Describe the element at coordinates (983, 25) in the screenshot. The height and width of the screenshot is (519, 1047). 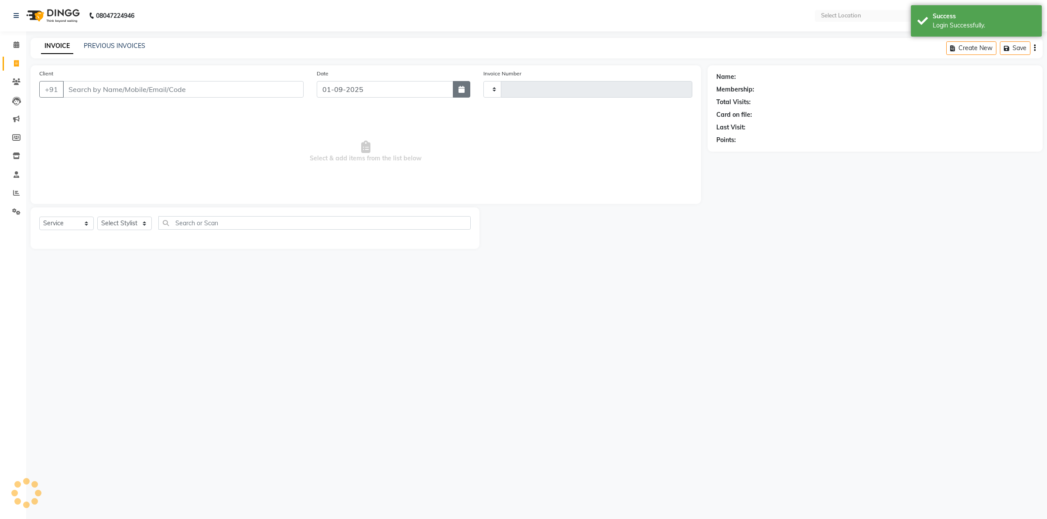
I see `div: Login Successfully.` at that location.